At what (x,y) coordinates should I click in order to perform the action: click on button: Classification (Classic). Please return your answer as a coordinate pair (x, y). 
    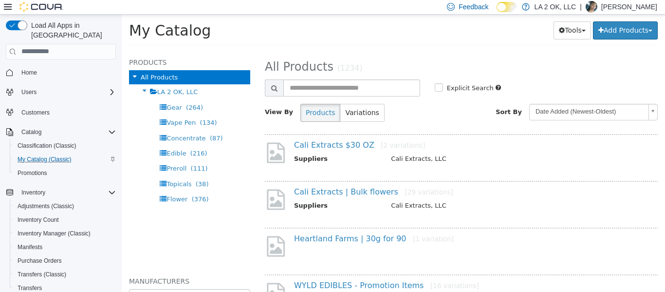
    Looking at the image, I should click on (65, 146).